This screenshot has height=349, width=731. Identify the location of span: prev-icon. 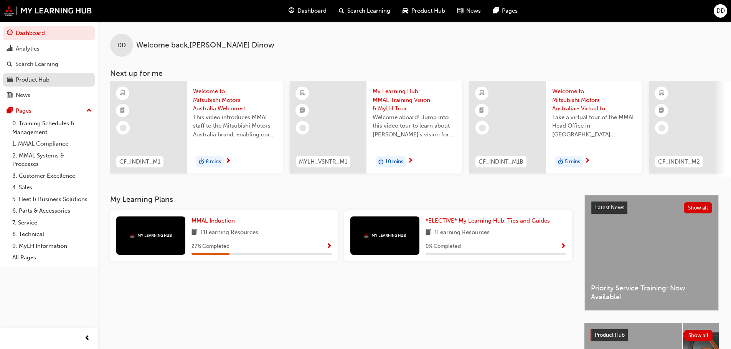
(87, 339).